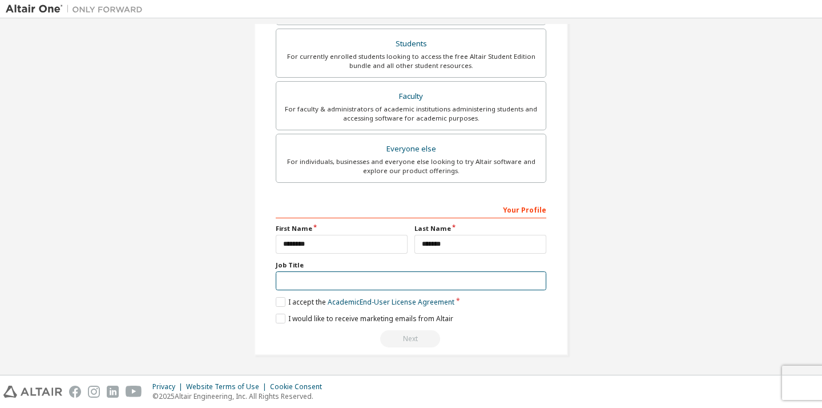 This screenshot has width=822, height=408. What do you see at coordinates (94, 391) in the screenshot?
I see `img: instagram.svg` at bounding box center [94, 391].